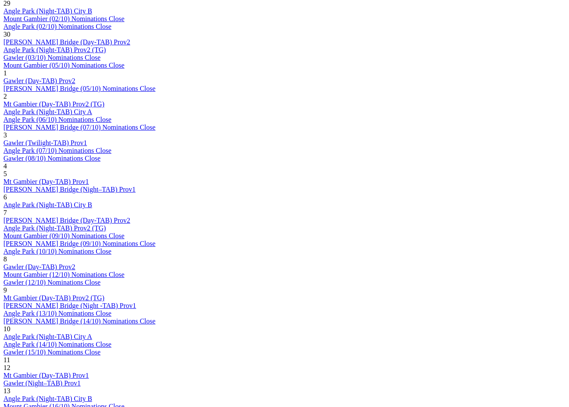  I want to click on a: Angle Park (13/10) Nominations Close, so click(57, 313).